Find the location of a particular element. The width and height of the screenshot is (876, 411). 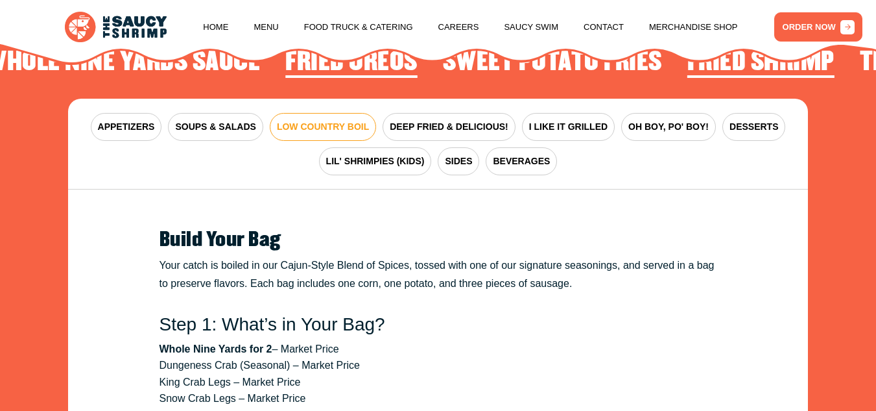

button: DEEP FRIED & DELICIOUS! is located at coordinates (449, 126).